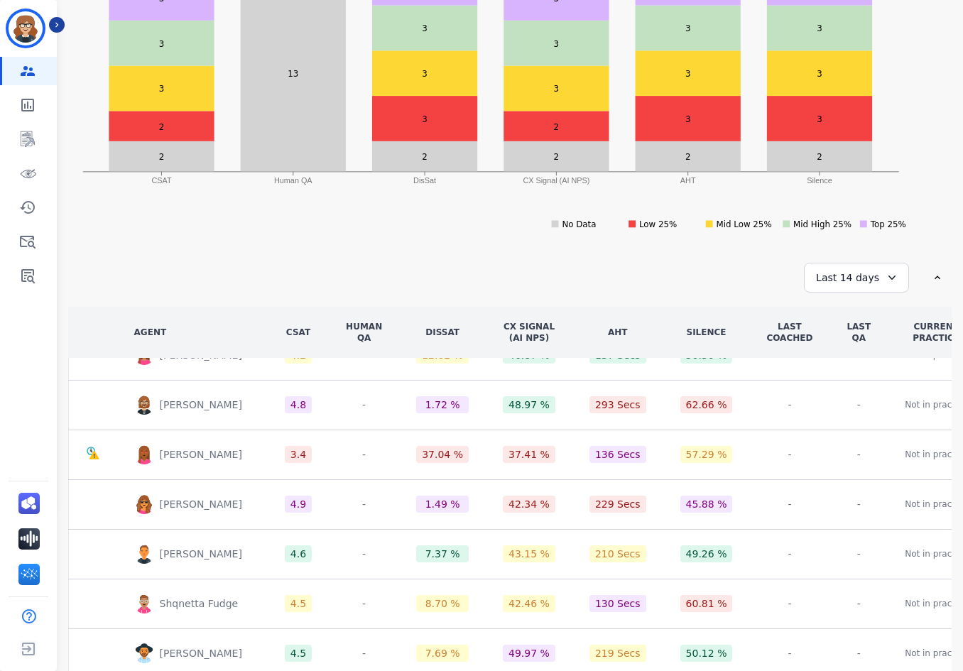 This screenshot has width=963, height=671. I want to click on div: 49.97 %, so click(529, 653).